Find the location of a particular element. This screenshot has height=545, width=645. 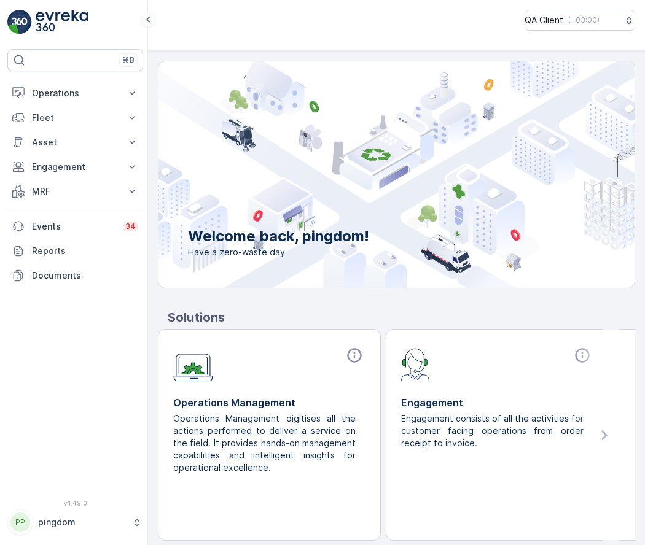

p: Documents is located at coordinates (85, 276).